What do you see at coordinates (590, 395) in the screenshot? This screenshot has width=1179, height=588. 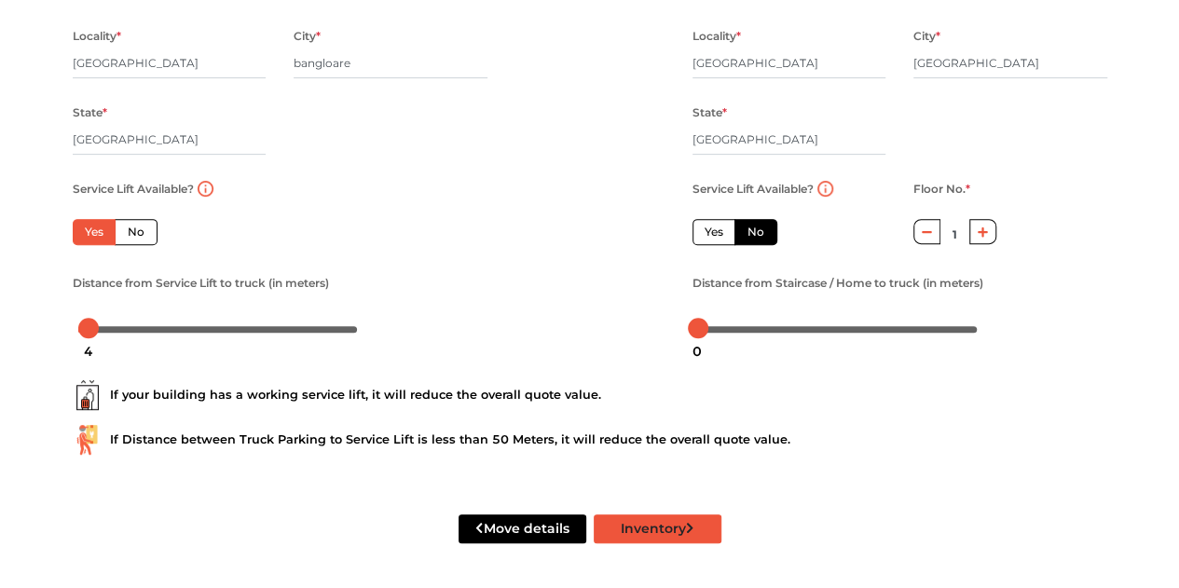 I see `div: If your building has a working service lift, it will reduce the overall quote value.` at bounding box center [590, 395].